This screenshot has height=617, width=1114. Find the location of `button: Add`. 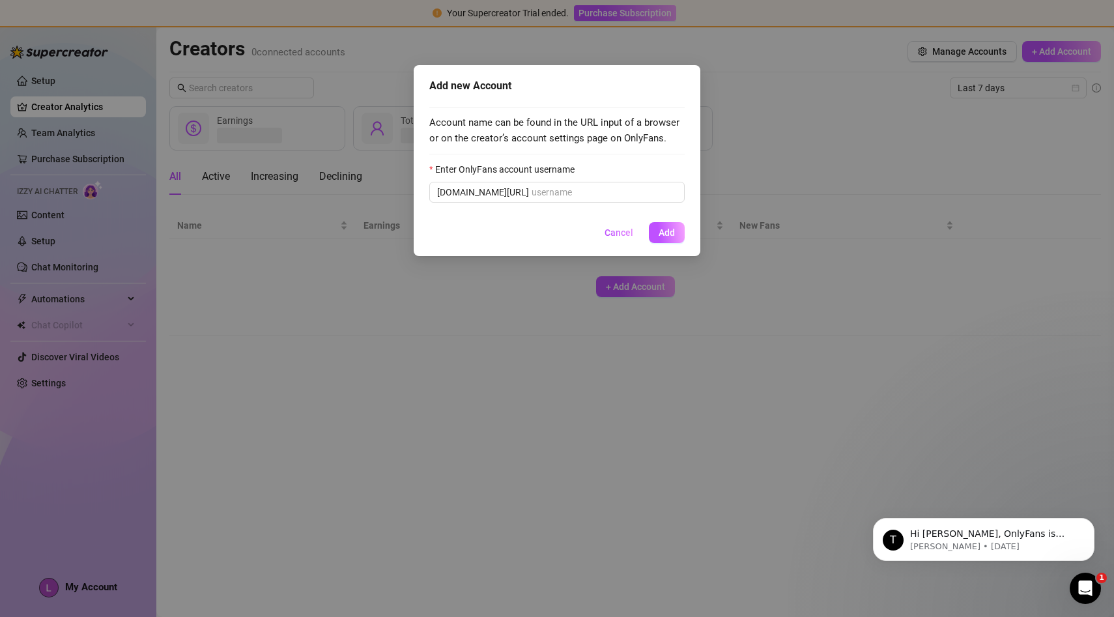

button: Add is located at coordinates (667, 233).